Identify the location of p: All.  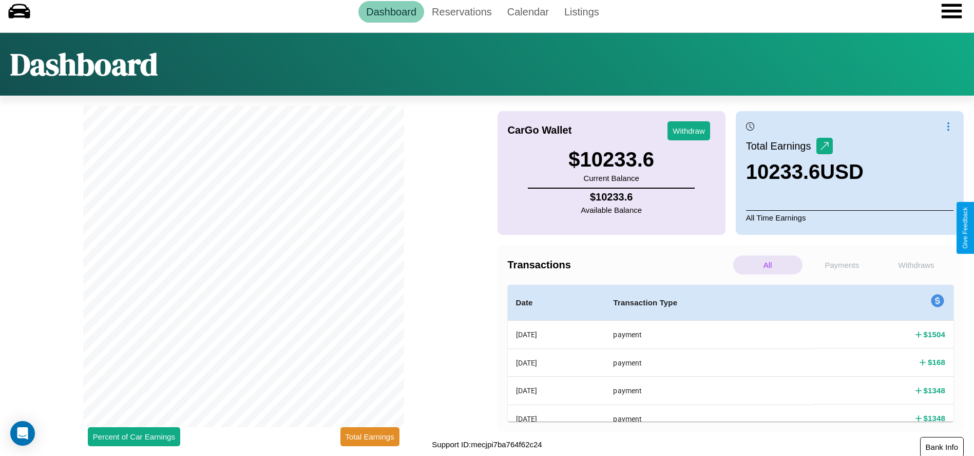
(768, 265).